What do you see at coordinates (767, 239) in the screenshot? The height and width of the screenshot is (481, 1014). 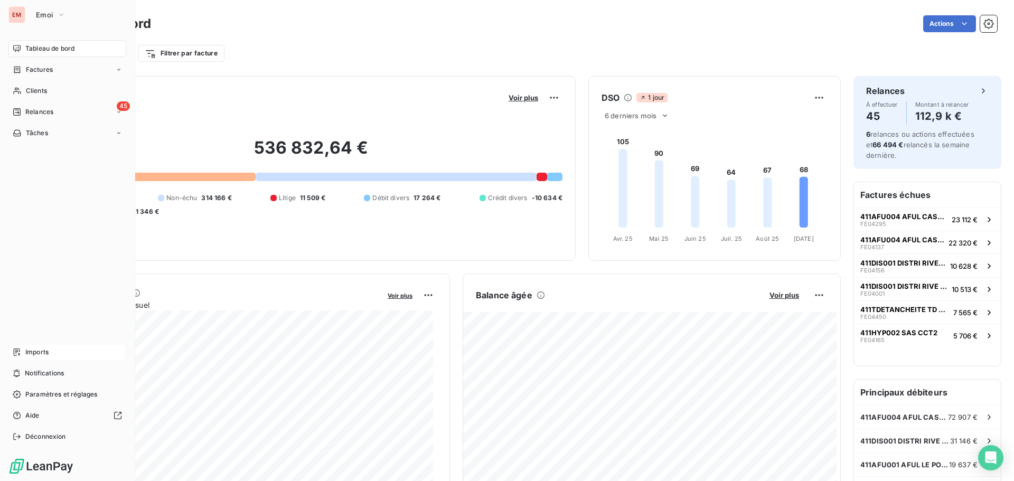 I see `tspan: Août 25` at bounding box center [767, 239].